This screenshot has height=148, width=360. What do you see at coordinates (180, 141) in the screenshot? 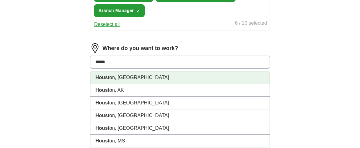
I see `li: on, MS` at bounding box center [180, 141].